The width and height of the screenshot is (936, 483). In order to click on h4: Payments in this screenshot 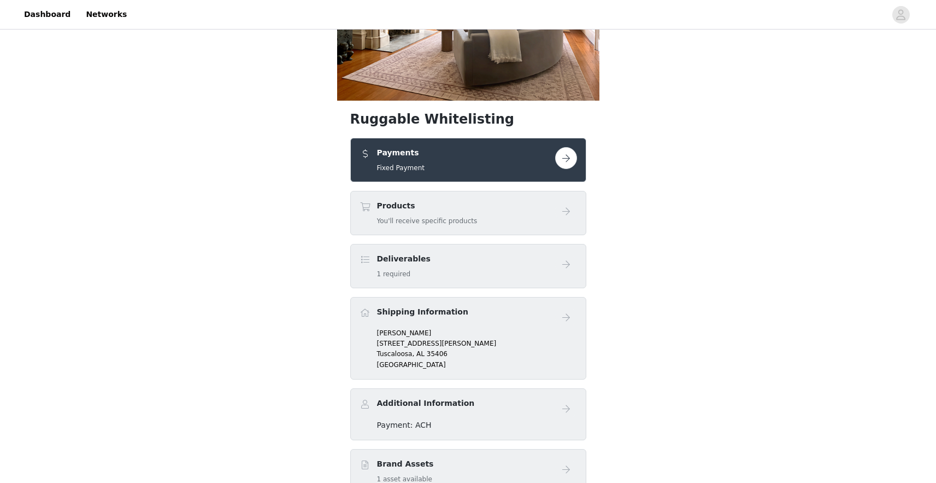, I will do `click(401, 152)`.